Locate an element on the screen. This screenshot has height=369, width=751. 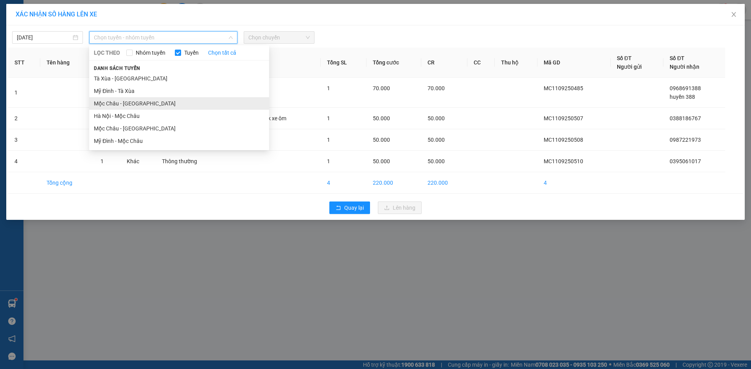
span: 0981 559 551 is located at coordinates (95, 24).